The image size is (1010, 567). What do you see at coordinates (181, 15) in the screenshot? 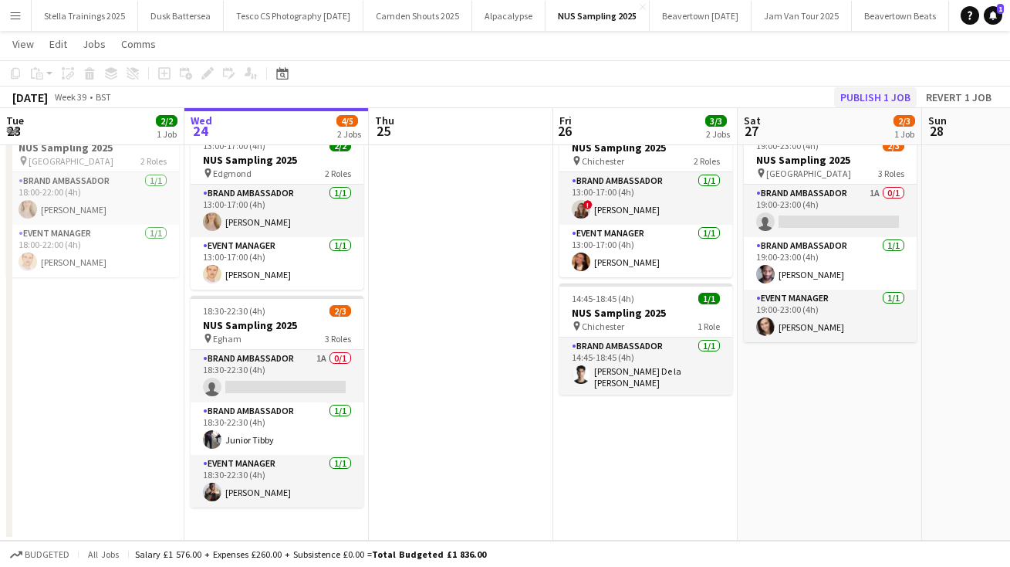
I see `button: Dusk Battersea` at bounding box center [181, 15].